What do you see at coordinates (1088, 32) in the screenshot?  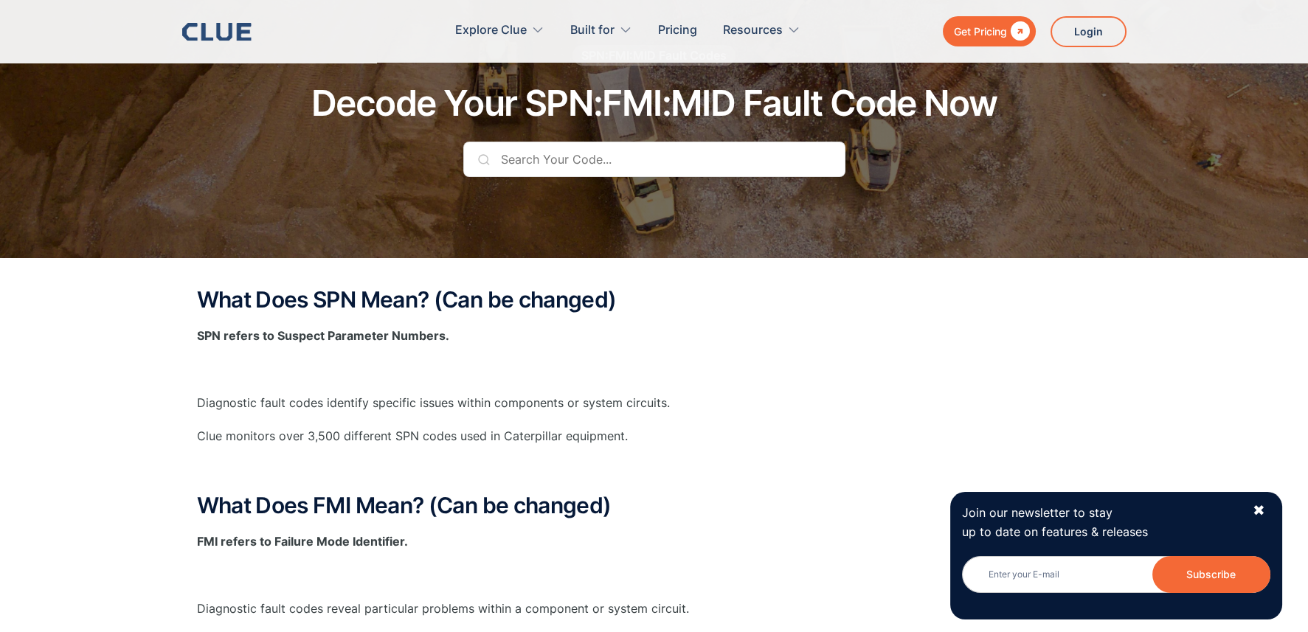 I see `a: Login` at bounding box center [1088, 32].